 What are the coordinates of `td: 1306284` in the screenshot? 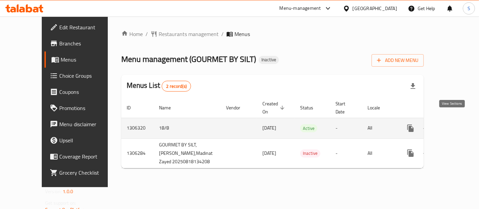 It's located at (137, 153).